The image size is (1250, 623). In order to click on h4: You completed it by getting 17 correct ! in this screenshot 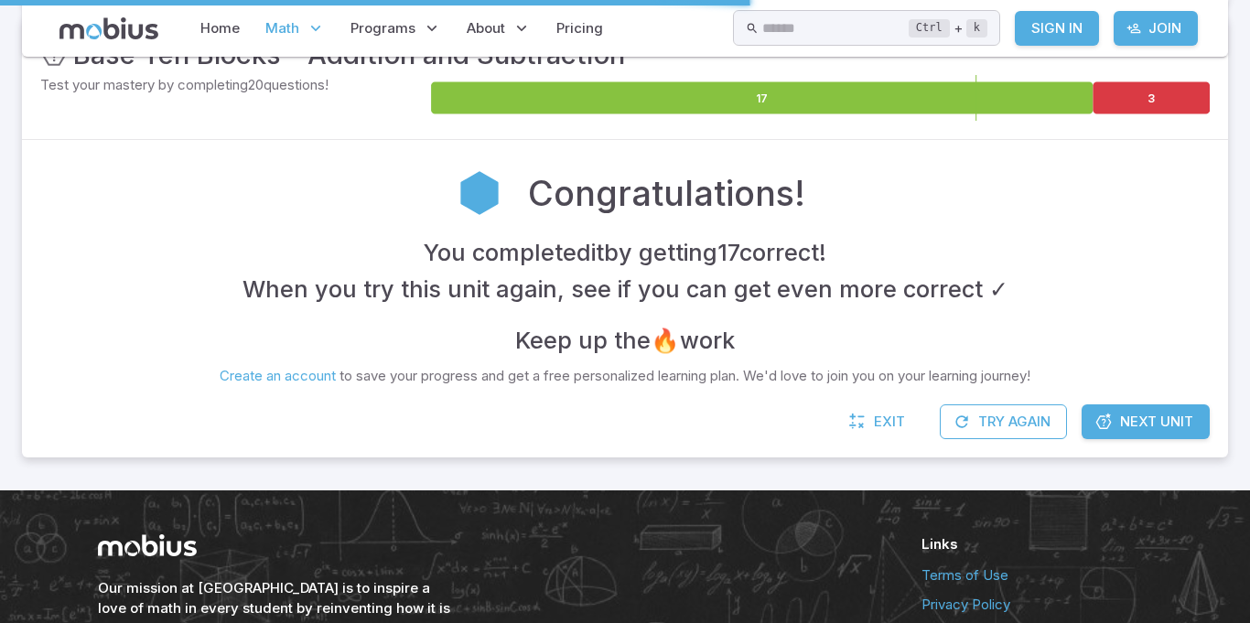, I will do `click(625, 253)`.